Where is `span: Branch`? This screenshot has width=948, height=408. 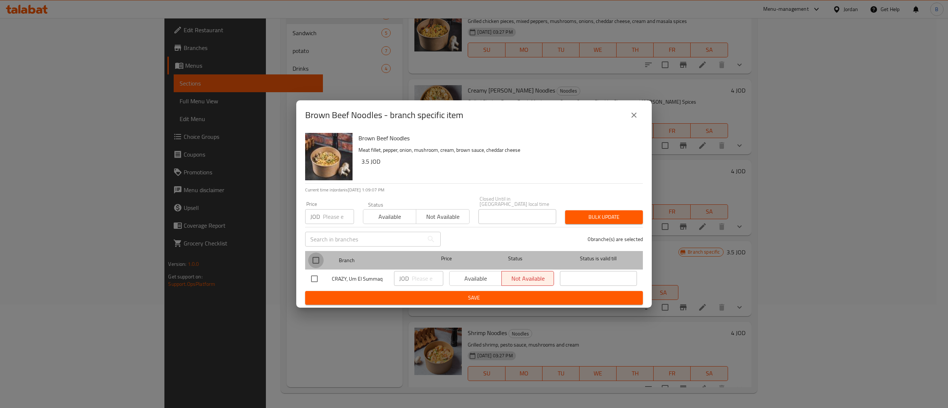 span: Branch is located at coordinates (377, 260).